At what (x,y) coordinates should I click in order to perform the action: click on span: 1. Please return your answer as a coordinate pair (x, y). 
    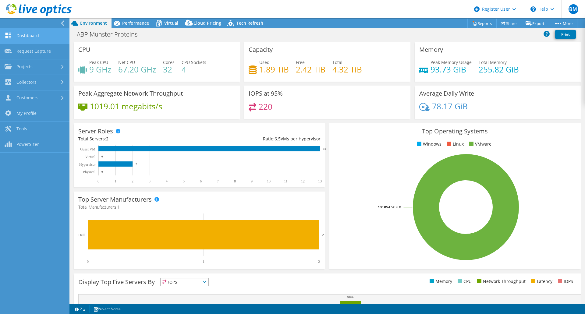
    Looking at the image, I should click on (119, 207).